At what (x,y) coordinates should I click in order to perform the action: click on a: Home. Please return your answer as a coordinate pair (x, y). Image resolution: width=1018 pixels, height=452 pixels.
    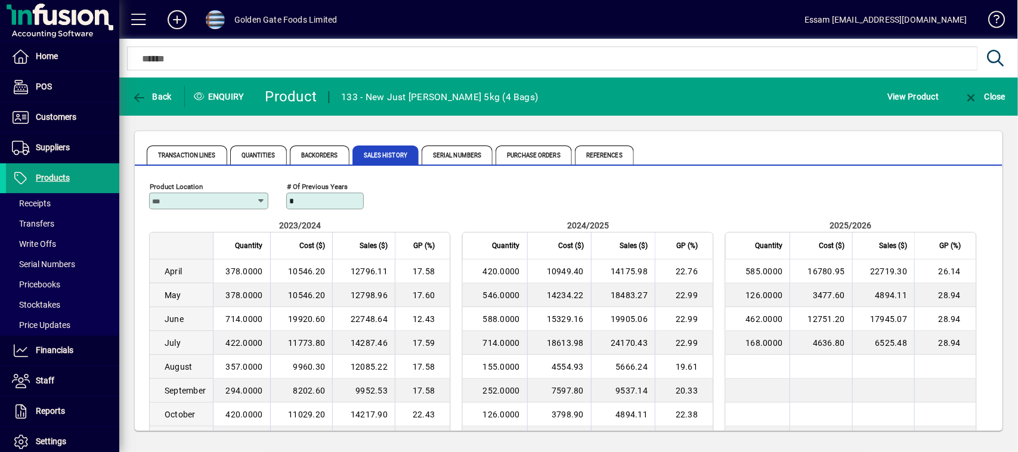
    Looking at the image, I should click on (63, 57).